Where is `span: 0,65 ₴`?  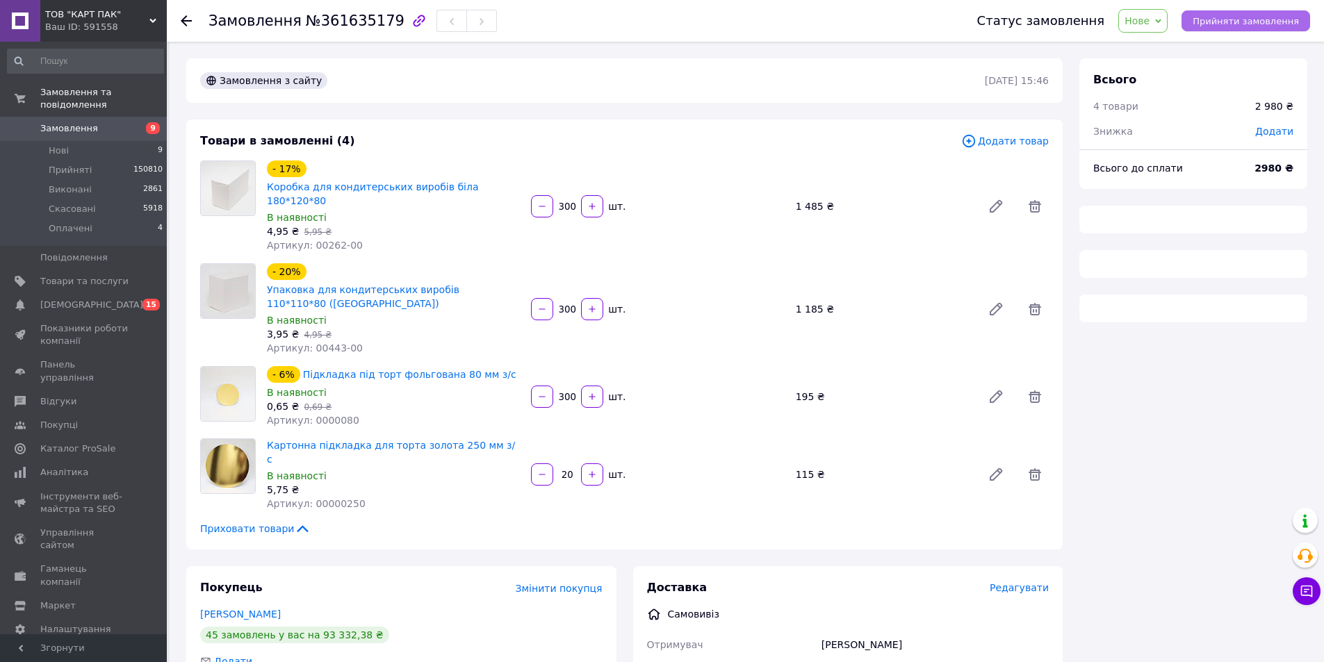
span: 0,65 ₴ is located at coordinates (283, 407).